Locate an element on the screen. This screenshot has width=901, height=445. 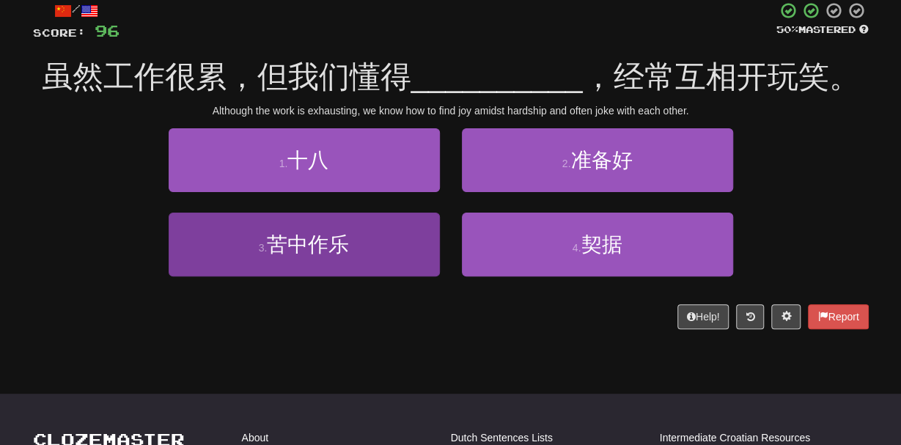
a: Intermediate Croatian Resources is located at coordinates (735, 438).